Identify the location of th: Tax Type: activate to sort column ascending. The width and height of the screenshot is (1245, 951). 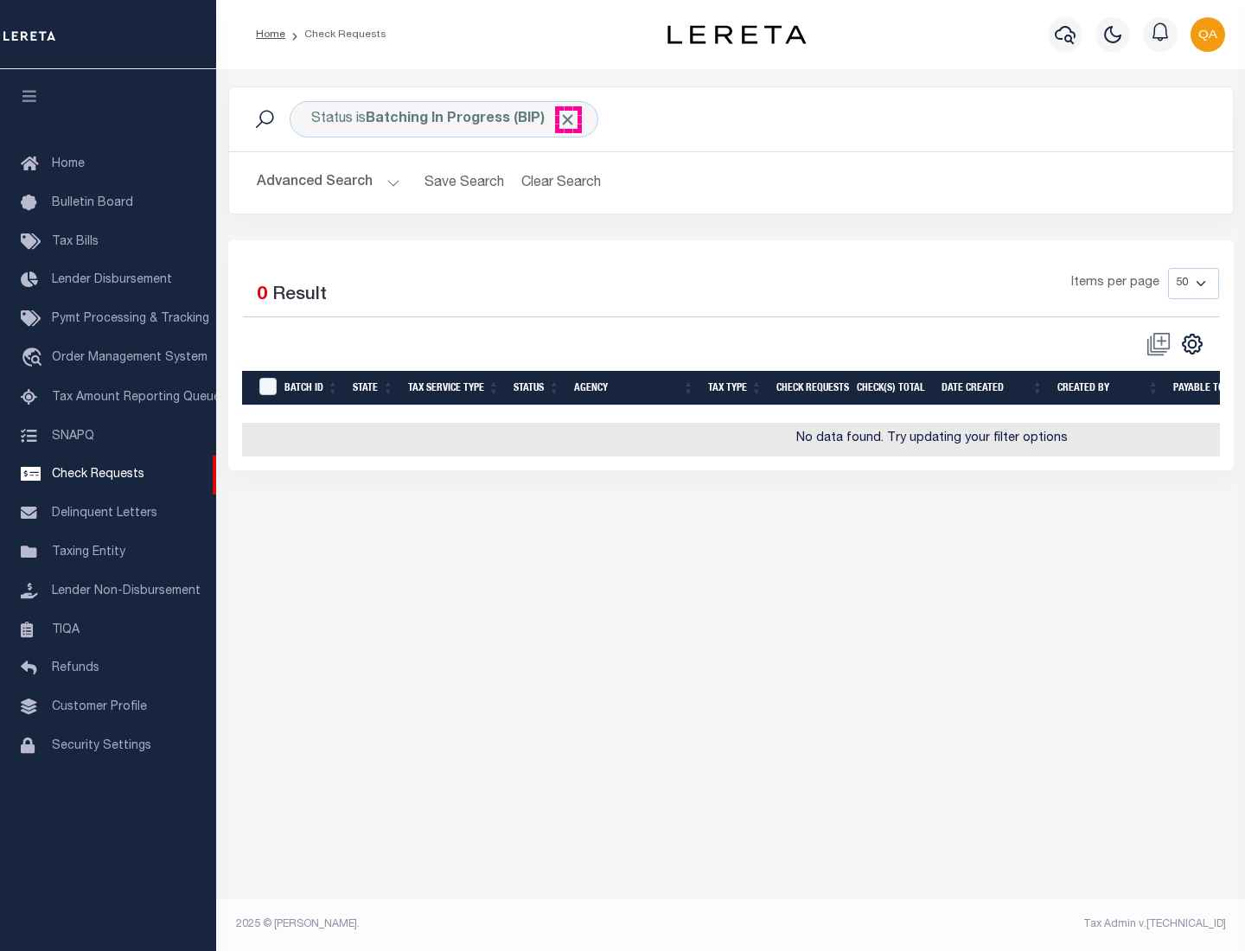
(735, 388).